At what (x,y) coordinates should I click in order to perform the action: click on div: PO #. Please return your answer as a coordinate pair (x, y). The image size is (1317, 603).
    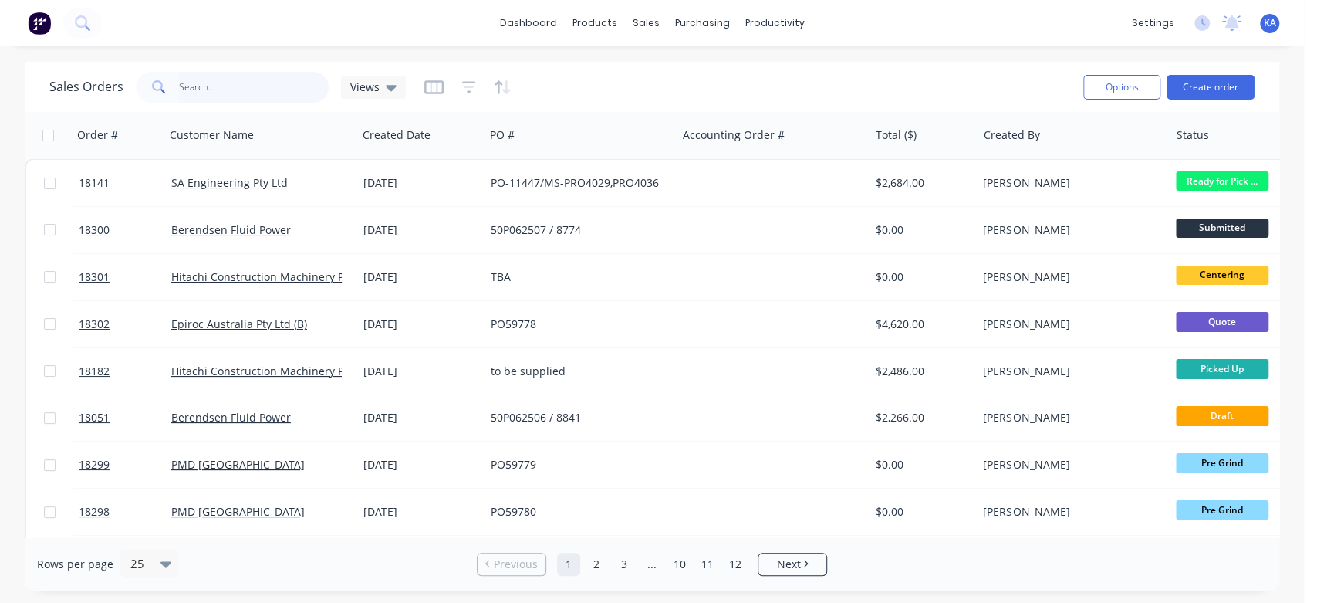
    Looking at the image, I should click on (502, 135).